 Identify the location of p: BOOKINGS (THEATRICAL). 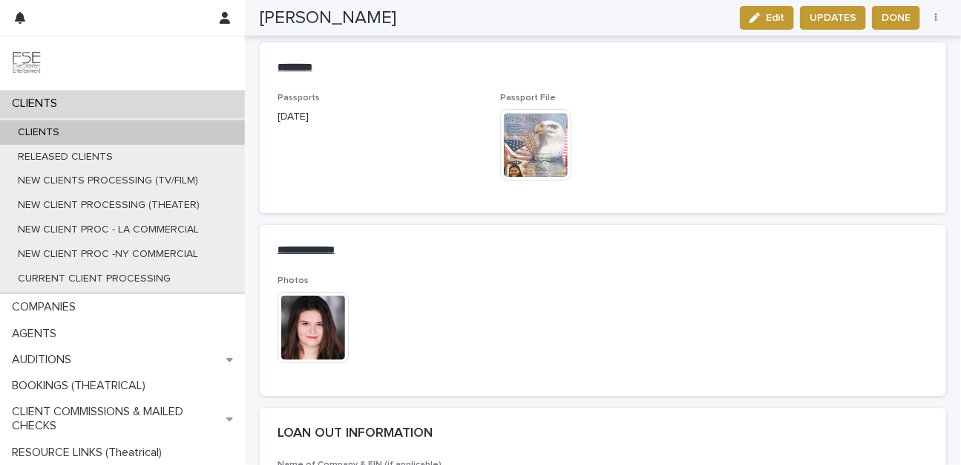
(82, 385).